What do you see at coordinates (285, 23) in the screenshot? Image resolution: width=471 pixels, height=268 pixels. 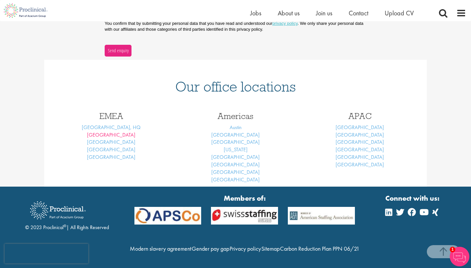 I see `a: privacy policy` at bounding box center [285, 23].